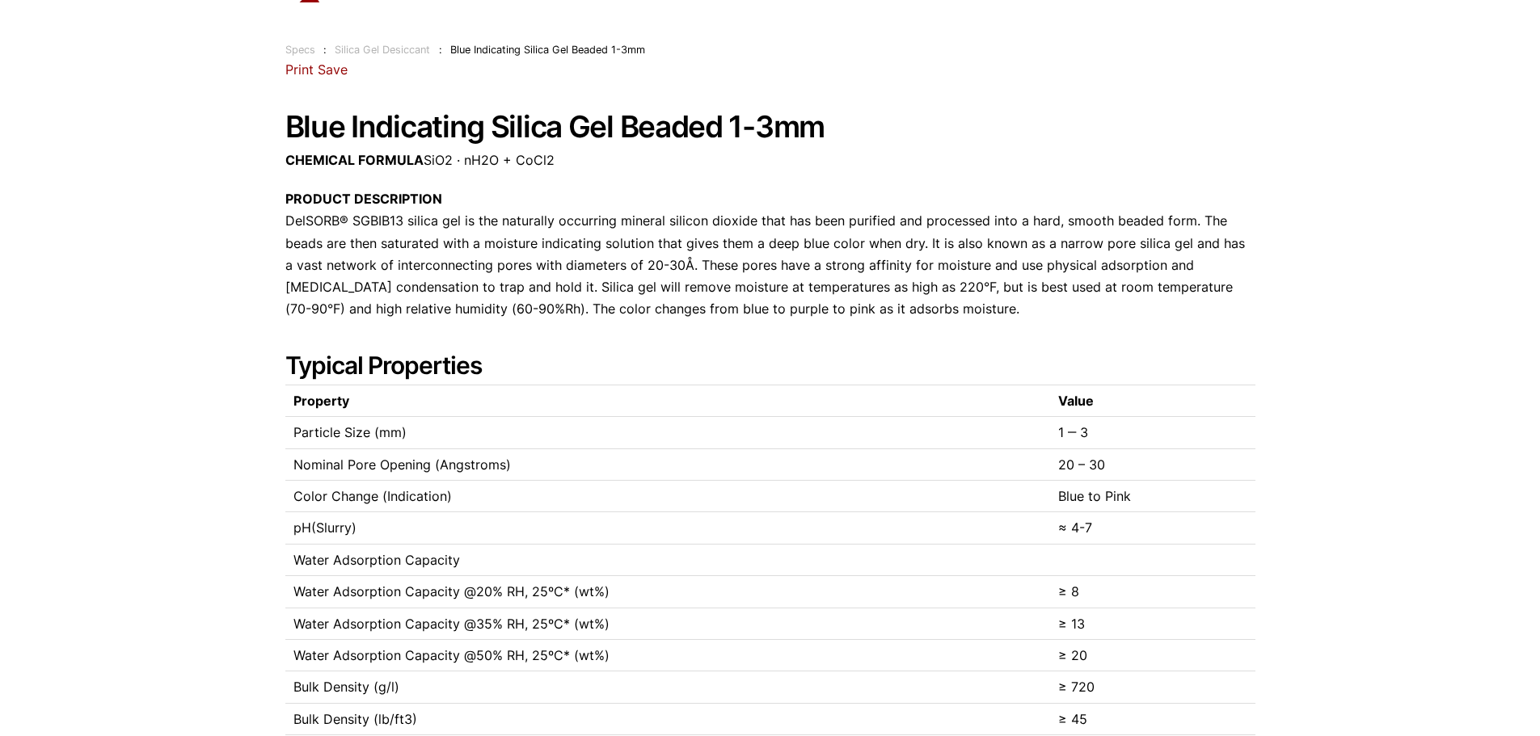 The width and height of the screenshot is (1540, 736). Describe the element at coordinates (668, 559) in the screenshot. I see `td: Water Adsorption Capacity` at that location.